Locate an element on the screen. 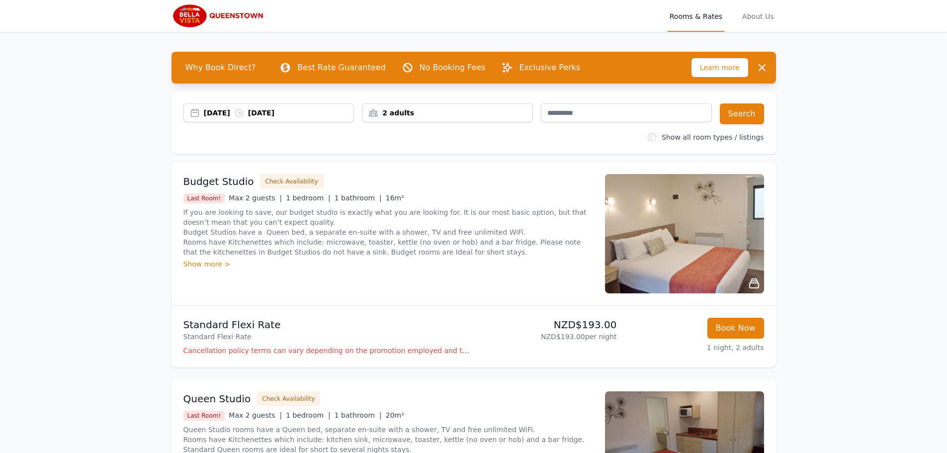  p: 1 night, 2 adults is located at coordinates (695, 348).